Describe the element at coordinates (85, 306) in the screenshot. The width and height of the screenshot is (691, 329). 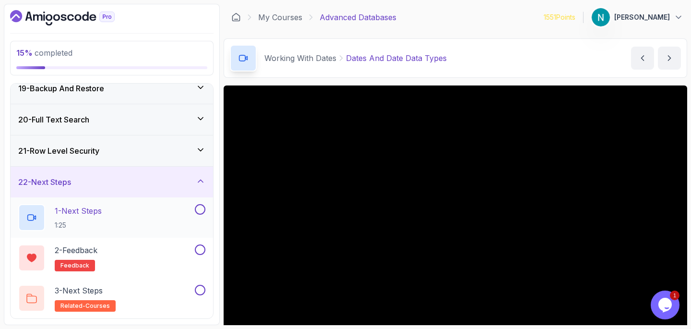
I see `span: related-courses` at that location.